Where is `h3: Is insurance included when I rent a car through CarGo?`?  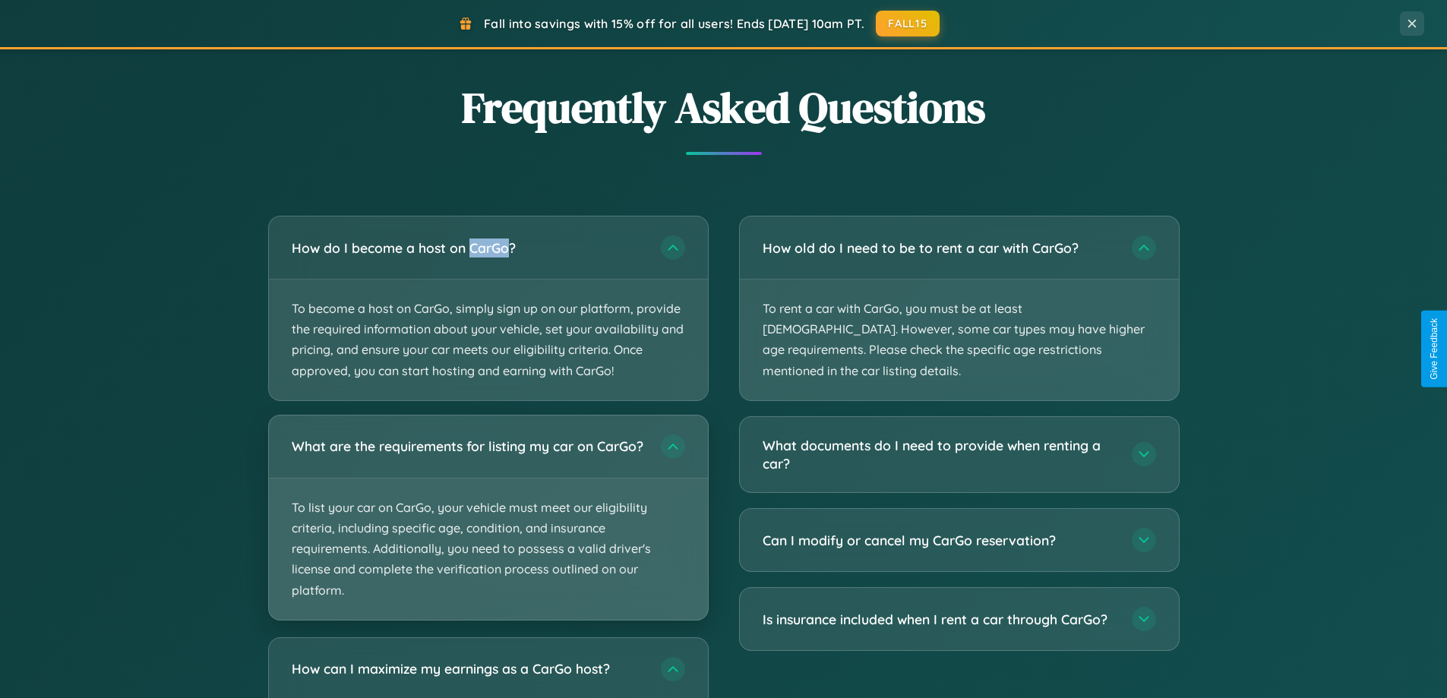
h3: Is insurance included when I rent a car through CarGo? is located at coordinates (940, 619).